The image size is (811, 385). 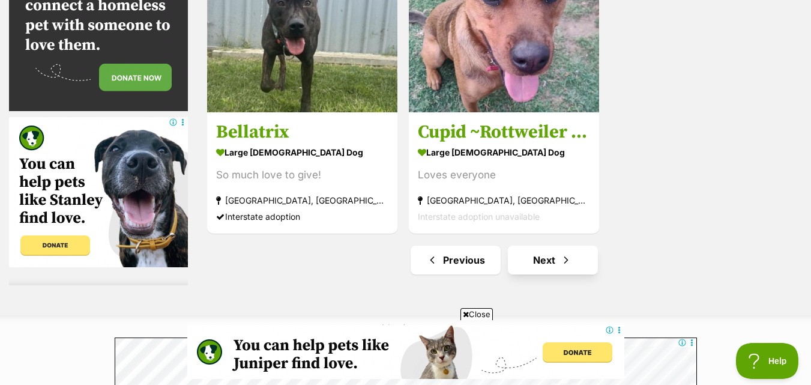 I want to click on nav: Pagination, so click(x=504, y=260).